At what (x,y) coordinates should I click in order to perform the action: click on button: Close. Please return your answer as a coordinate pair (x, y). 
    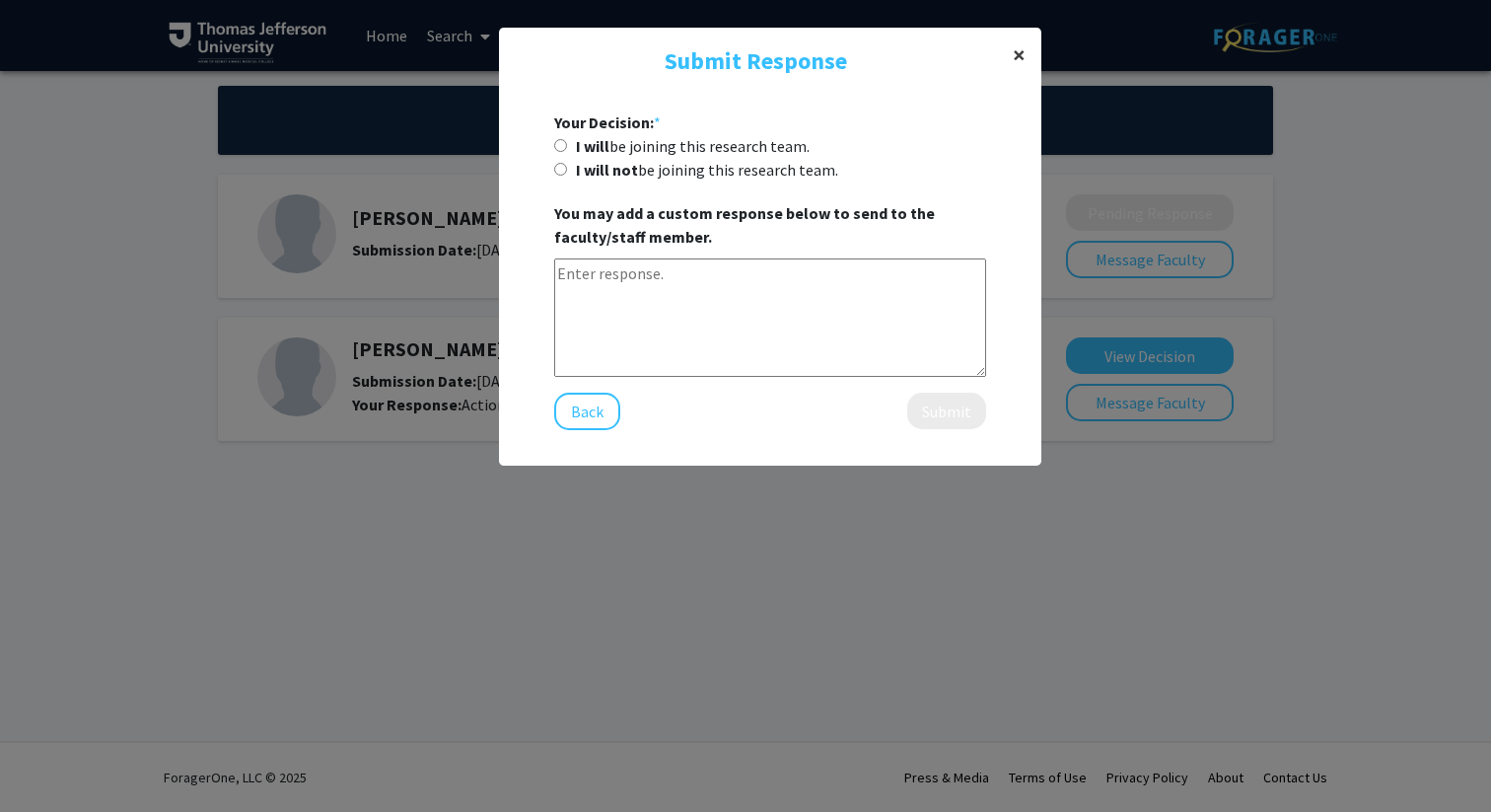
    Looking at the image, I should click on (1018, 56).